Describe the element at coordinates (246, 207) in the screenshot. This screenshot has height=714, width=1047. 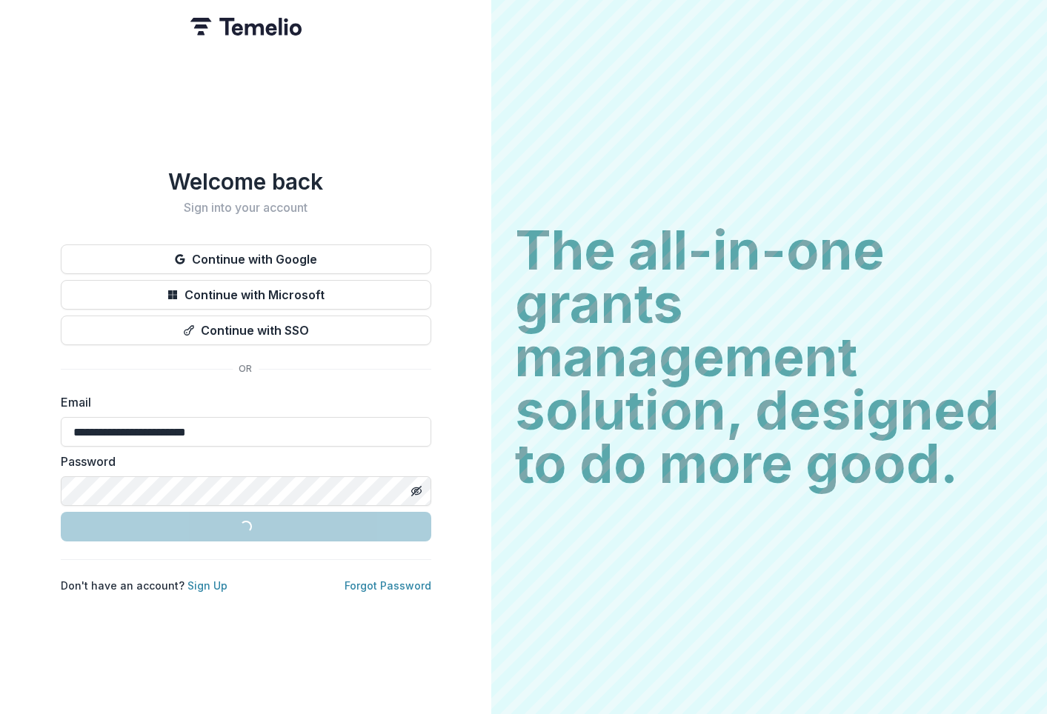
I see `h2: Sign into your account` at that location.